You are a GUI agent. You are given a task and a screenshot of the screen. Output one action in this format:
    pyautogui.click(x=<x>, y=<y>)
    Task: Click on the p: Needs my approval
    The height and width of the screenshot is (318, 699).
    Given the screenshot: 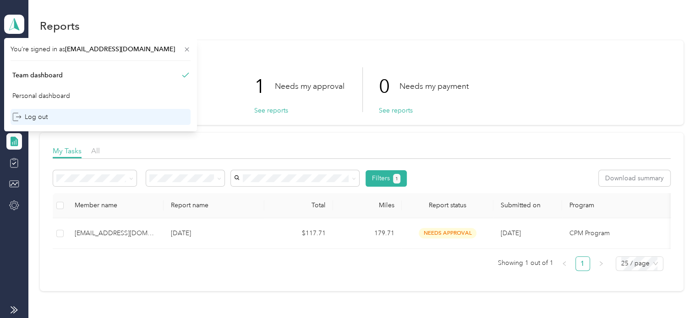 What is the action you would take?
    pyautogui.click(x=310, y=86)
    